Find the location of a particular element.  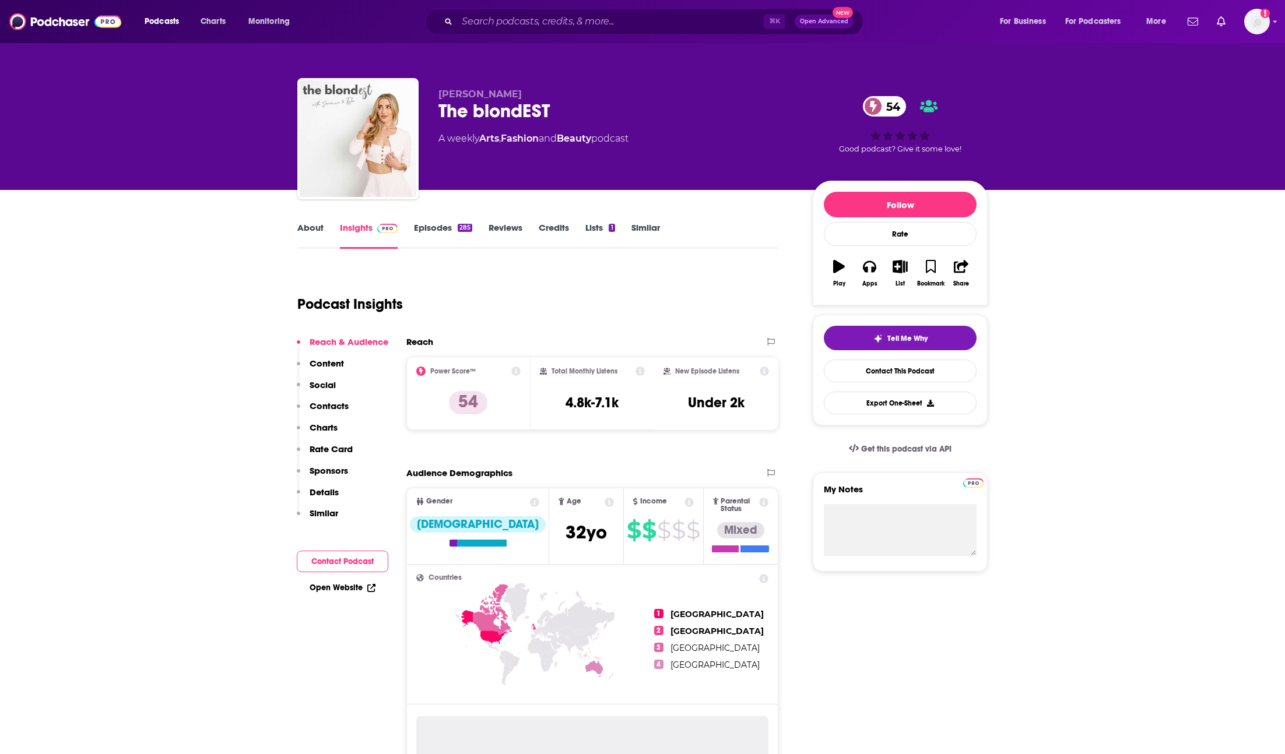

button: List is located at coordinates (900, 273).